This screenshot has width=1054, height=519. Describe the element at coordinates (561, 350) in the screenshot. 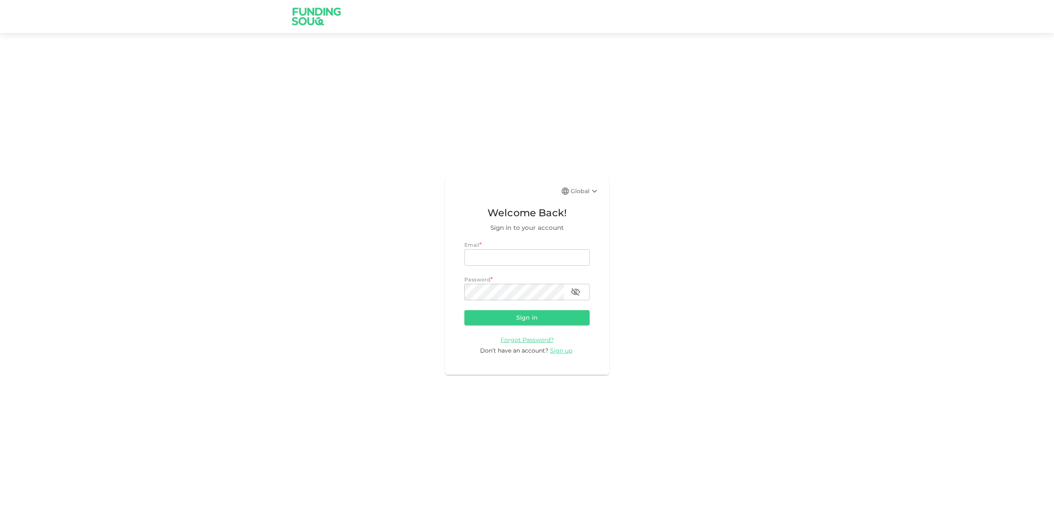

I see `span: Sign up` at that location.